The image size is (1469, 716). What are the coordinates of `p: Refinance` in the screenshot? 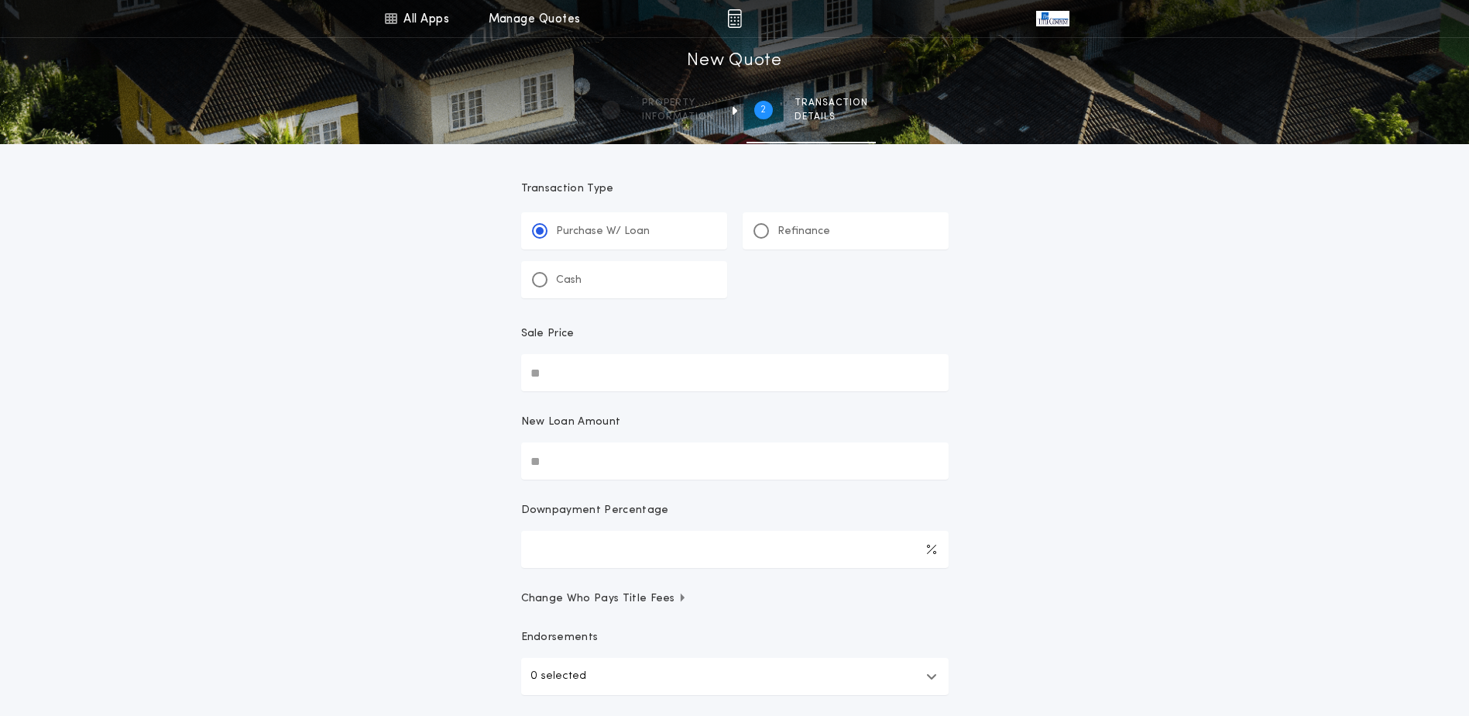 It's located at (804, 232).